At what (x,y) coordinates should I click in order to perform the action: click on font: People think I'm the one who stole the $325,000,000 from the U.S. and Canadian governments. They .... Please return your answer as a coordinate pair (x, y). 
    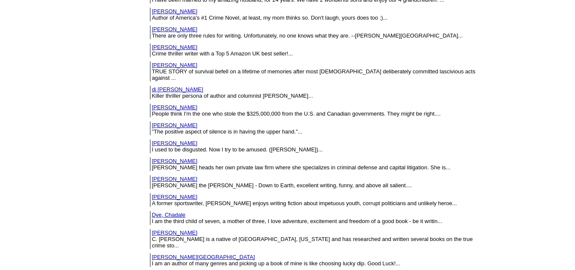
    Looking at the image, I should click on (296, 113).